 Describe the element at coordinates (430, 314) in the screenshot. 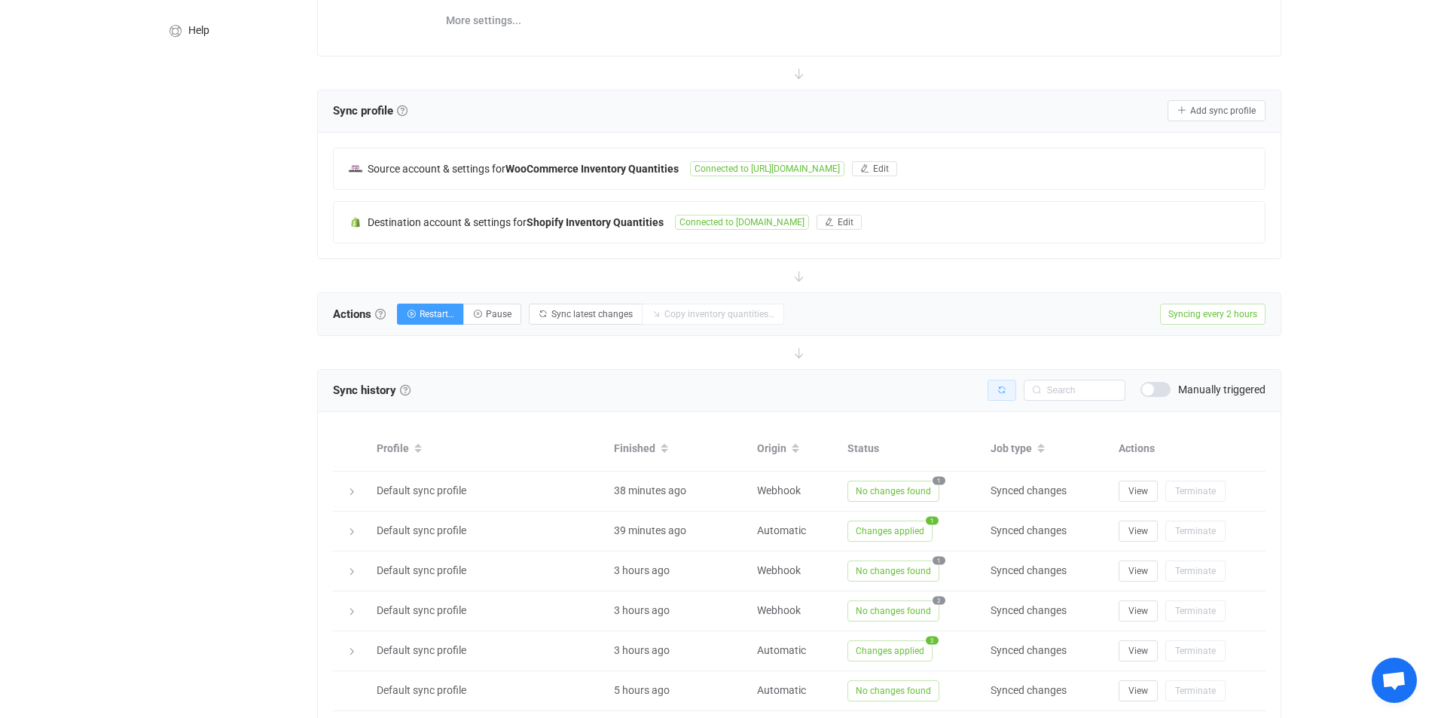

I see `button: Restart…` at that location.